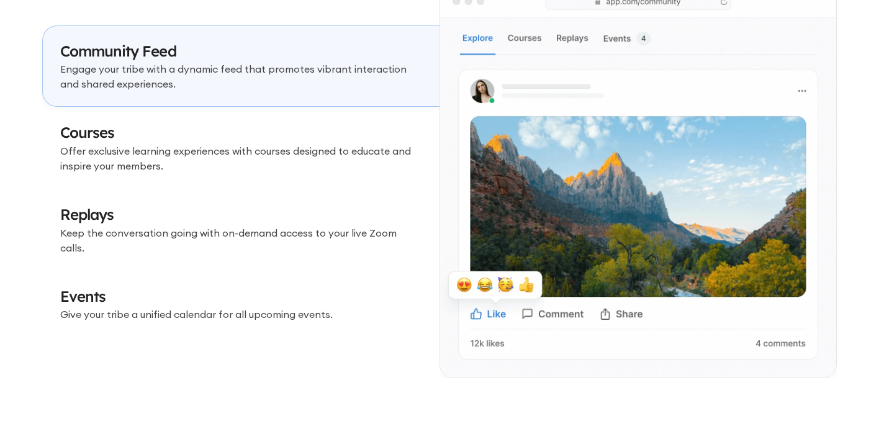 The image size is (879, 426). Describe the element at coordinates (241, 215) in the screenshot. I see `h3: Replays` at that location.